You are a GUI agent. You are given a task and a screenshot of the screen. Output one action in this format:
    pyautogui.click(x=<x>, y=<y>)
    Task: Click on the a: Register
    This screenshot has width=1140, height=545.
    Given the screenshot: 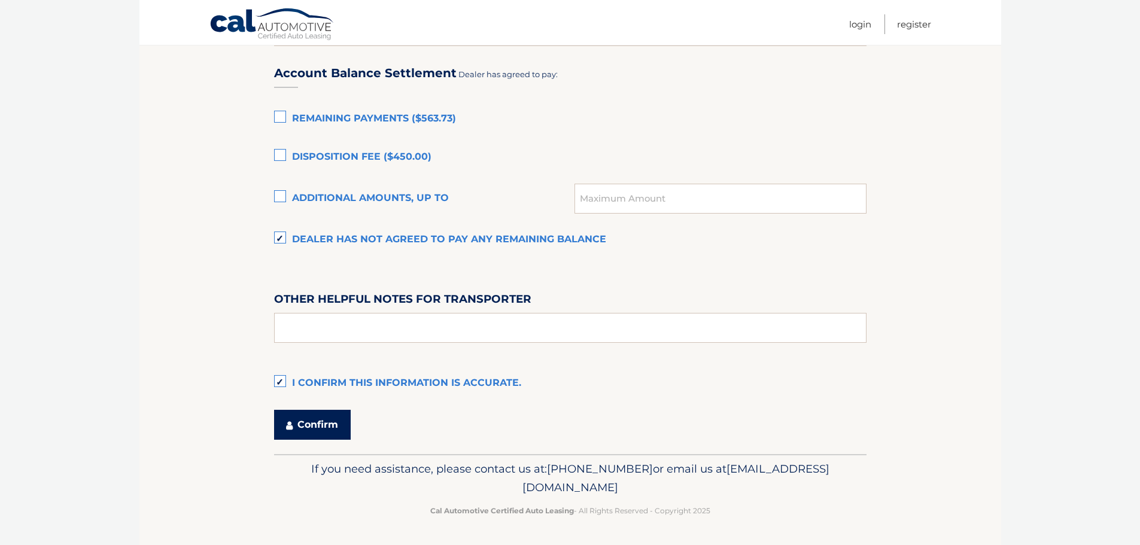 What is the action you would take?
    pyautogui.click(x=914, y=24)
    